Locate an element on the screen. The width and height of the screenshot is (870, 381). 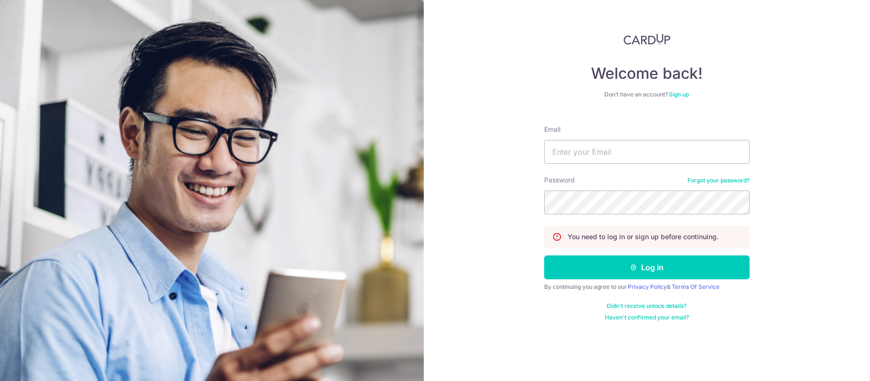
a: Forgot your password? is located at coordinates (719, 181).